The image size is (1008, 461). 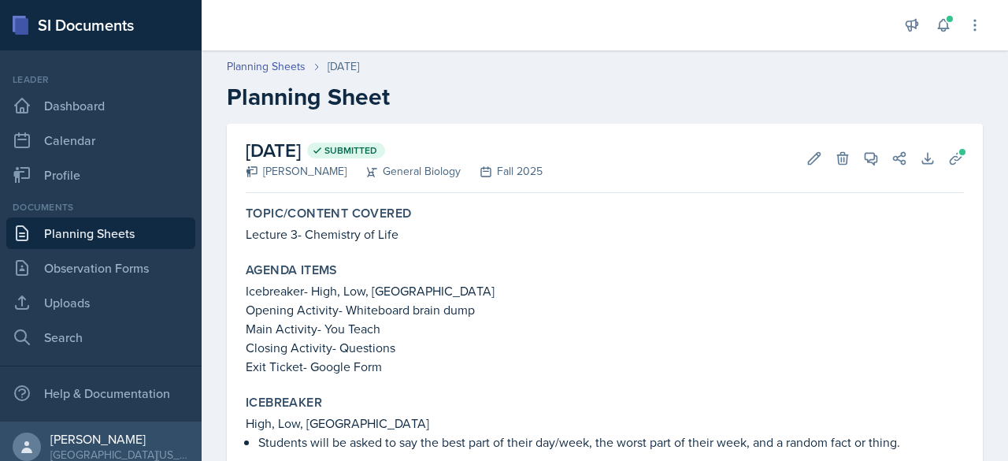 What do you see at coordinates (101, 207) in the screenshot?
I see `div: Documents` at bounding box center [101, 207].